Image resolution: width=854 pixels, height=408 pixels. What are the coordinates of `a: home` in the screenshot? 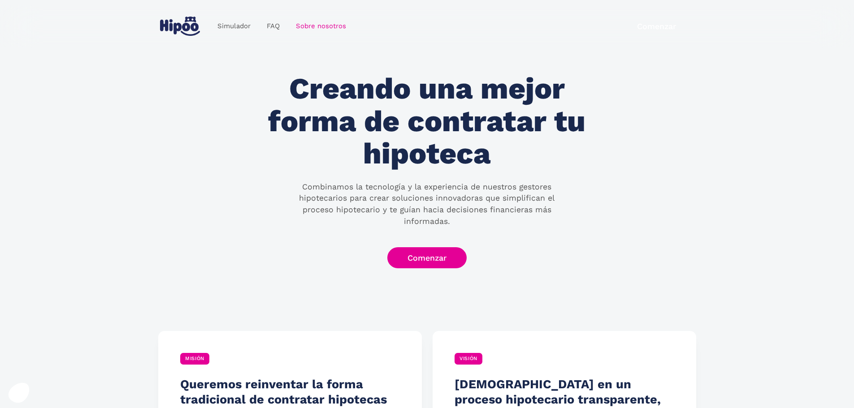 It's located at (180, 26).